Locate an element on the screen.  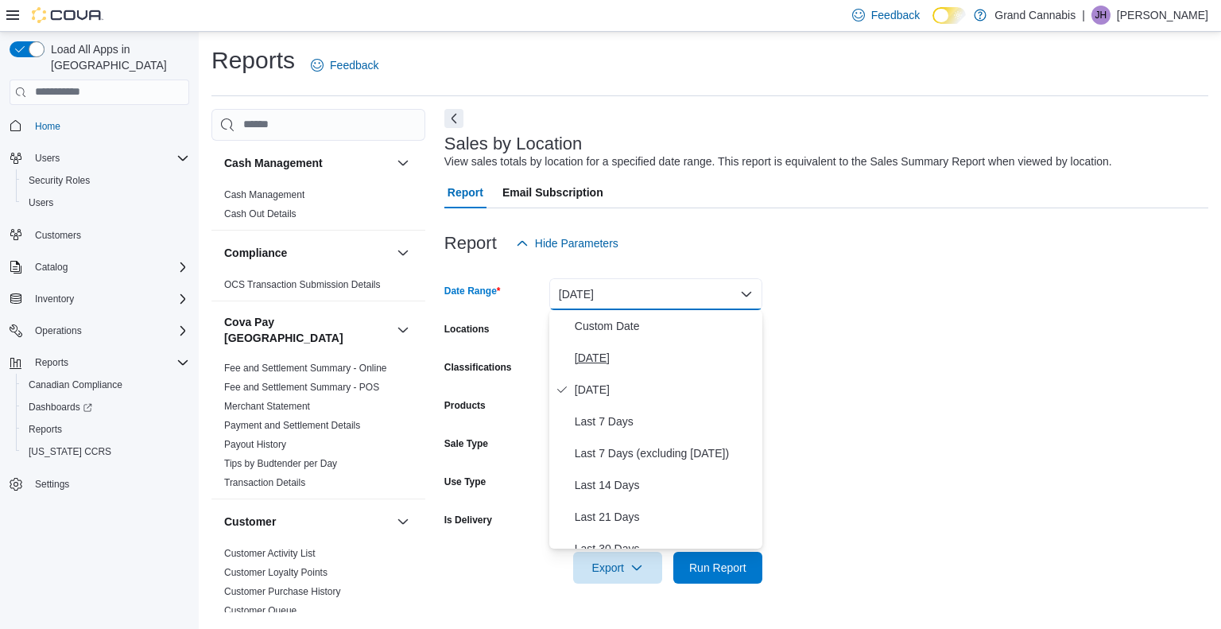
a: Customers is located at coordinates (58, 235).